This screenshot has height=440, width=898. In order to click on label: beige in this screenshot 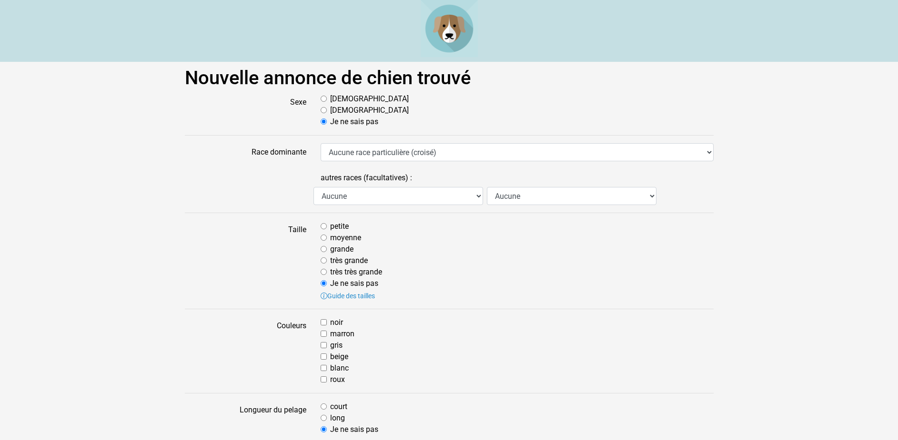, I will do `click(339, 357)`.